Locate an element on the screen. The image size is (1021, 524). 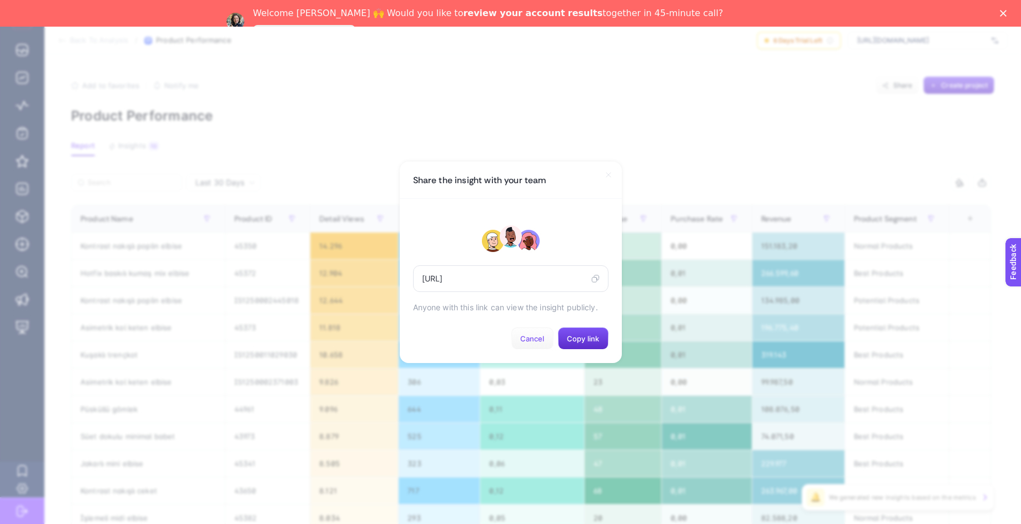
h1: Share the insight with your team is located at coordinates (480, 180).